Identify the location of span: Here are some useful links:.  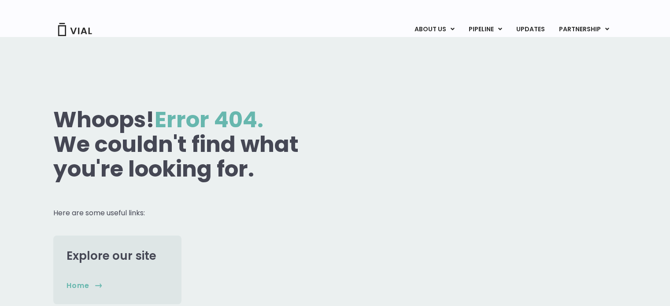
(99, 213).